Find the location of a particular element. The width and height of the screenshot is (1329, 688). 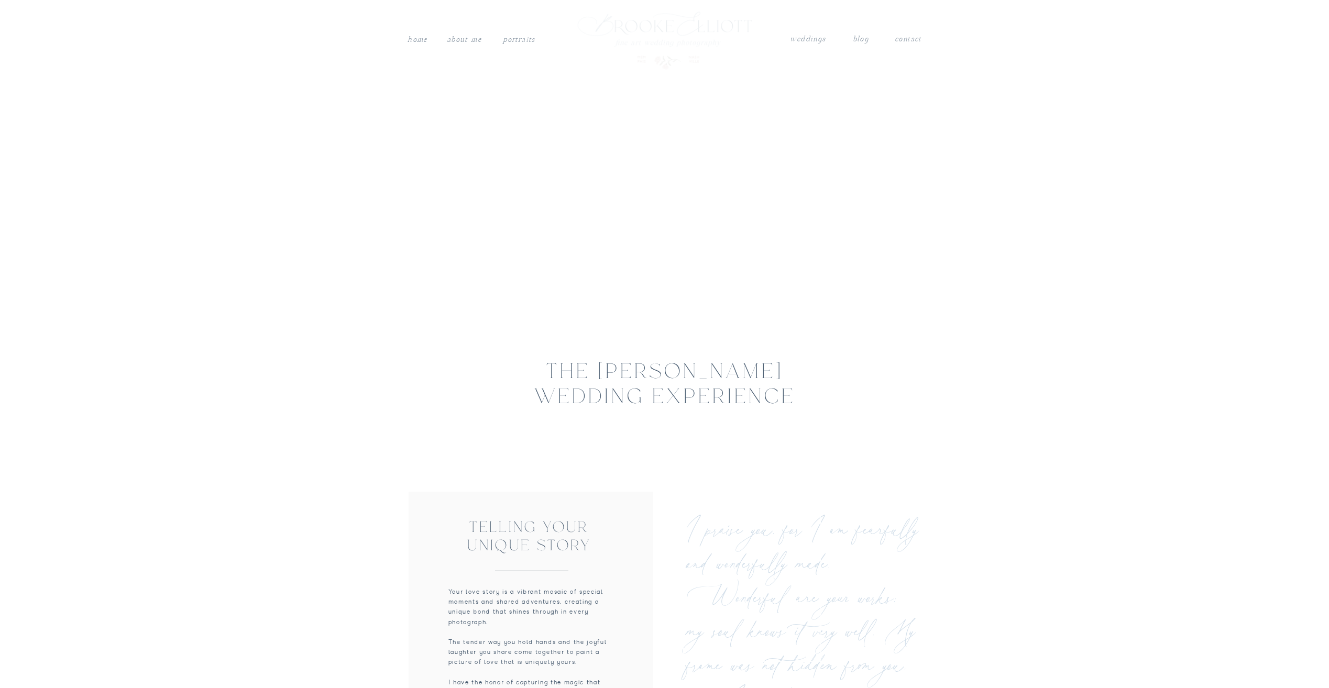

a: contact is located at coordinates (908, 38).